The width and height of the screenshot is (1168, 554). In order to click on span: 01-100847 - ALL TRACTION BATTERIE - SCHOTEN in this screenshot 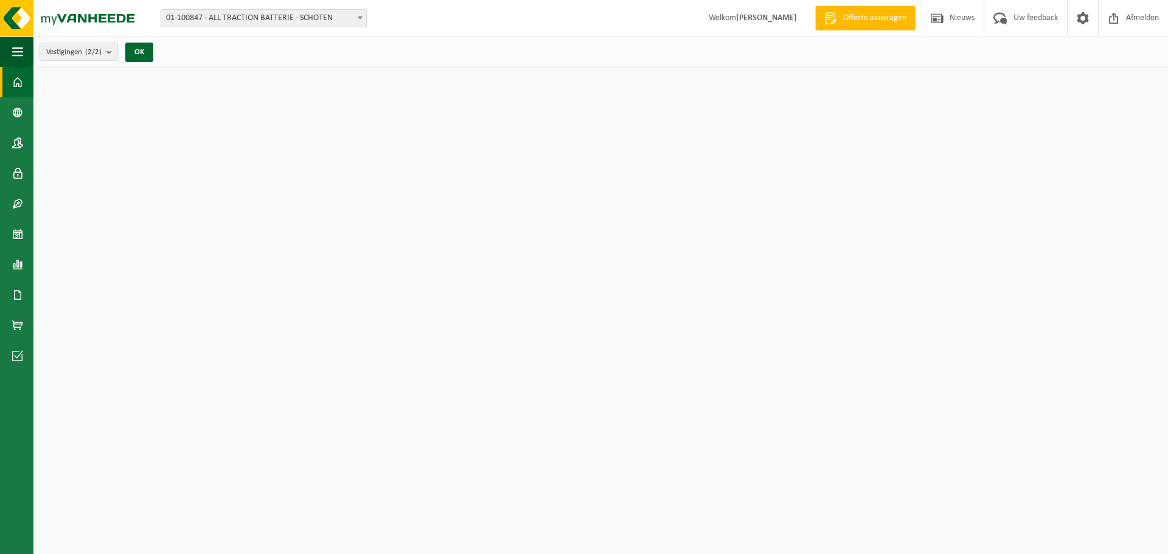, I will do `click(263, 18)`.